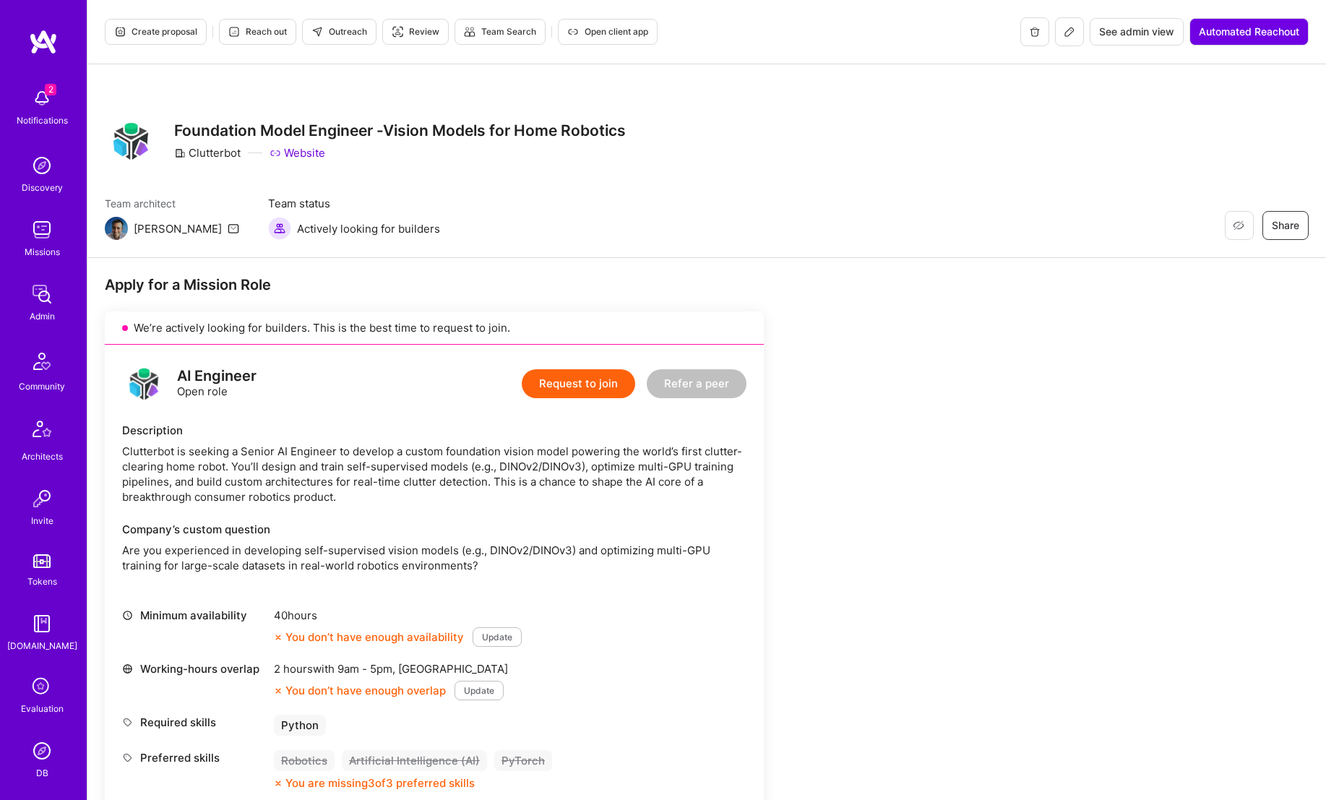  Describe the element at coordinates (42, 252) in the screenshot. I see `div: Missions` at that location.